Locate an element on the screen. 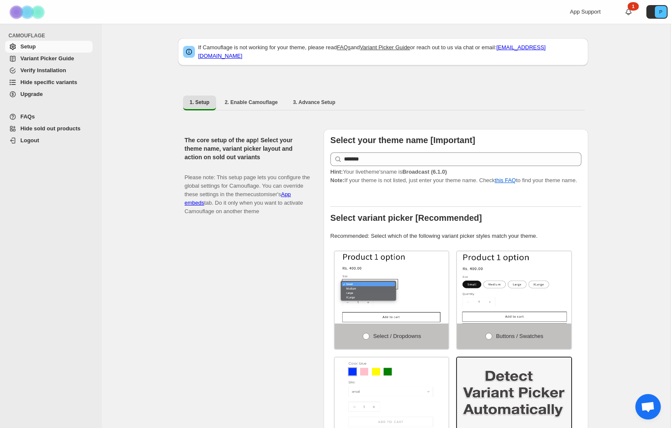 This screenshot has width=671, height=428. span: Buttons / Swatches is located at coordinates (519, 336).